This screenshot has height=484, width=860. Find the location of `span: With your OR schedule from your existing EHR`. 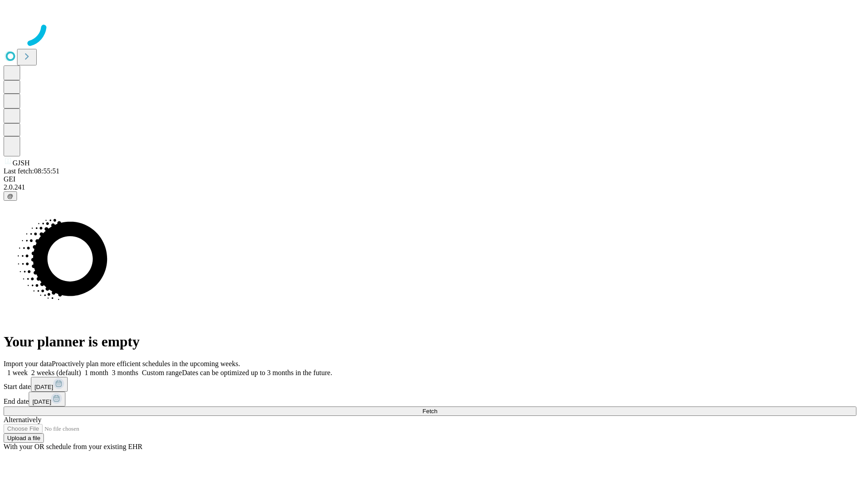

span: With your OR schedule from your existing EHR is located at coordinates (73, 446).